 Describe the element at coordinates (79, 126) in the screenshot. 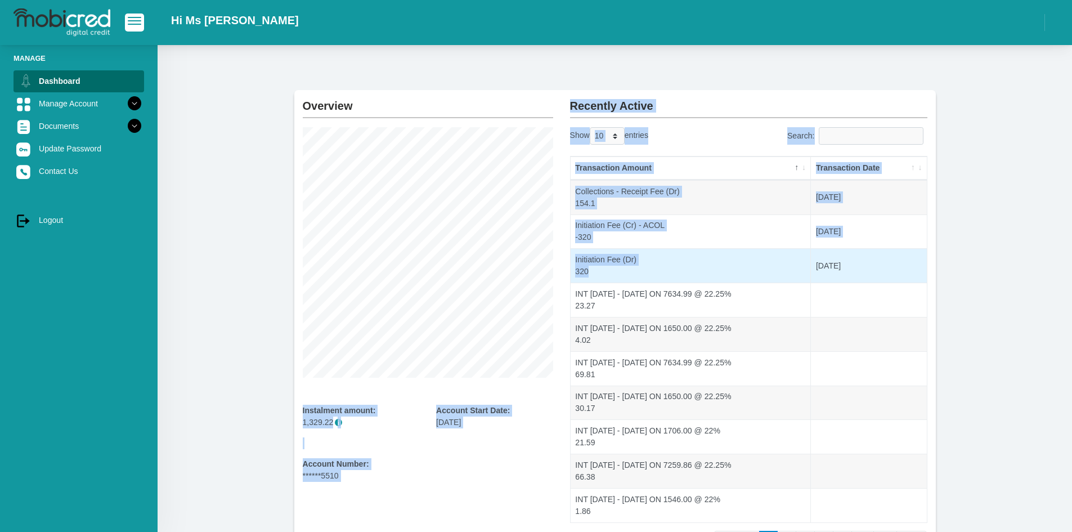

I see `a: Documents` at that location.